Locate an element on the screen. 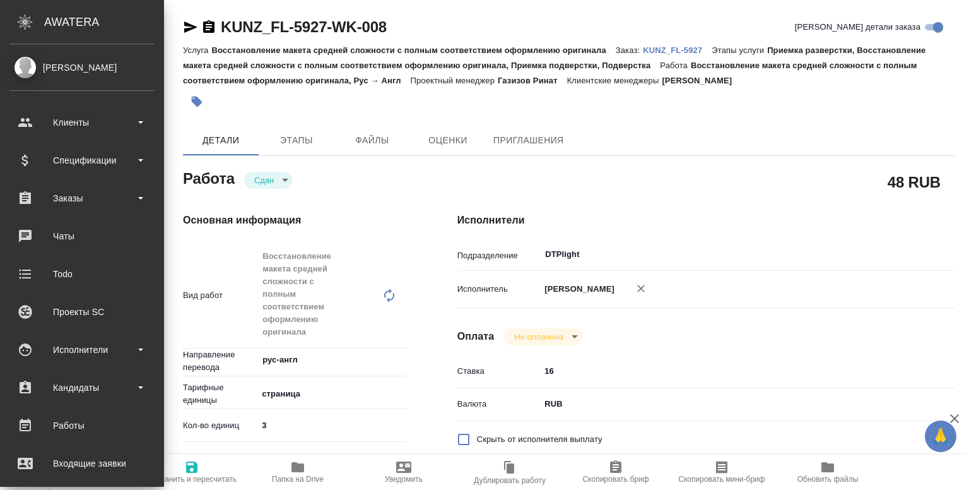  div: Входящие заявки is located at coordinates (82, 463).